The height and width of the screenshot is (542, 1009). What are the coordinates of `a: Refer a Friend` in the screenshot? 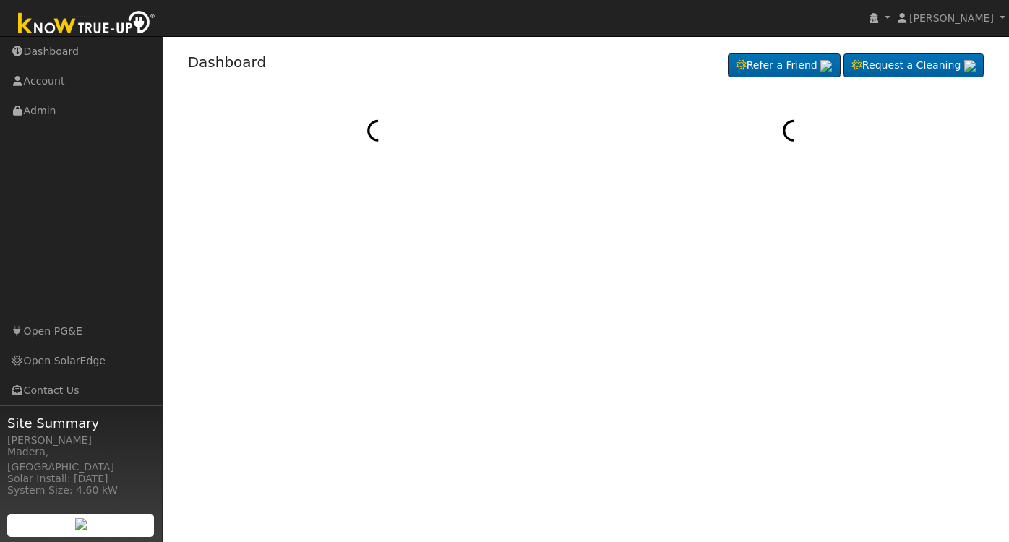 It's located at (785, 66).